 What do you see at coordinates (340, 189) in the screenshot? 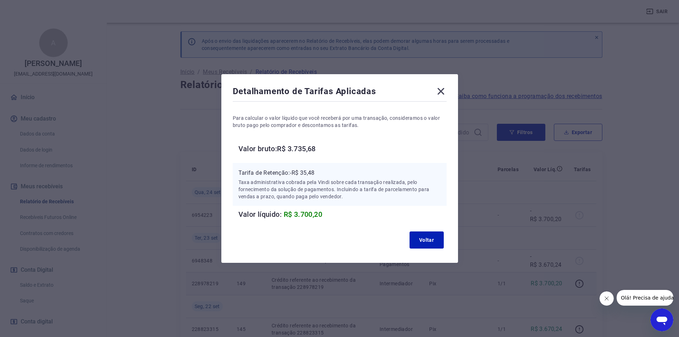
I see `p: Taxa administrativa cobrada pela Vindi sobre cada transação realizada, pelo fornecimento da soluç...` at bounding box center [340, 189].